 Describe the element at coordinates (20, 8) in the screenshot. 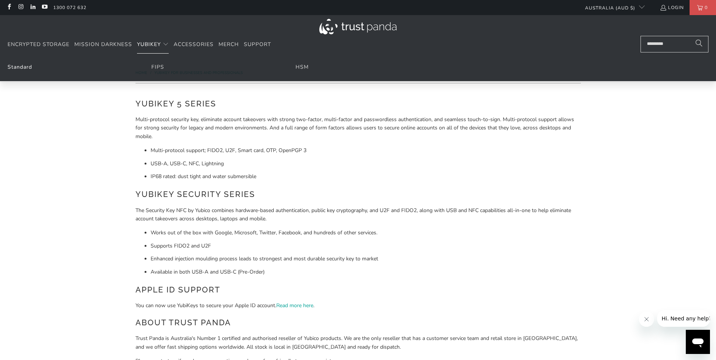

I see `a: Trust Panda Australia on Instagram` at that location.